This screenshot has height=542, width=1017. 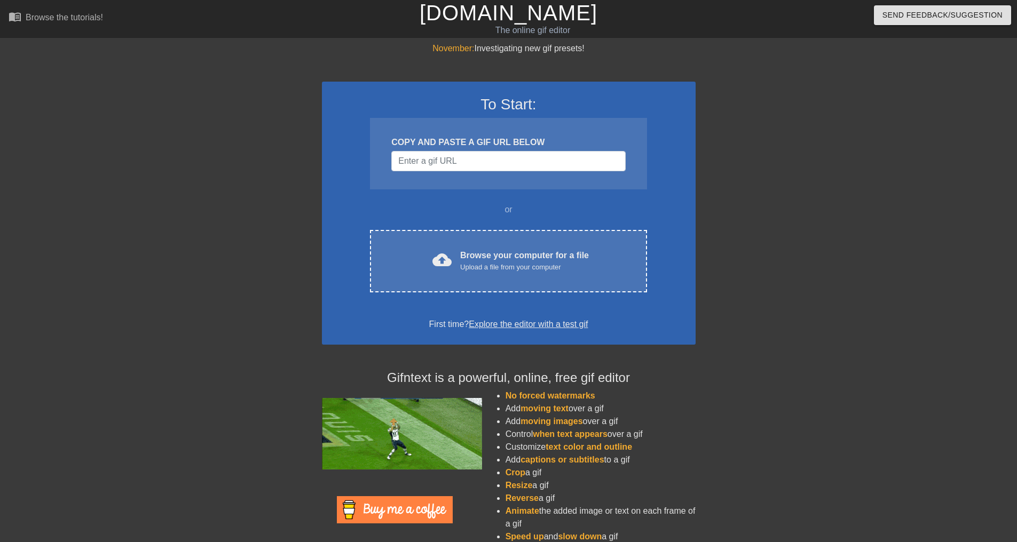 What do you see at coordinates (519, 485) in the screenshot?
I see `span: Resize` at bounding box center [519, 485].